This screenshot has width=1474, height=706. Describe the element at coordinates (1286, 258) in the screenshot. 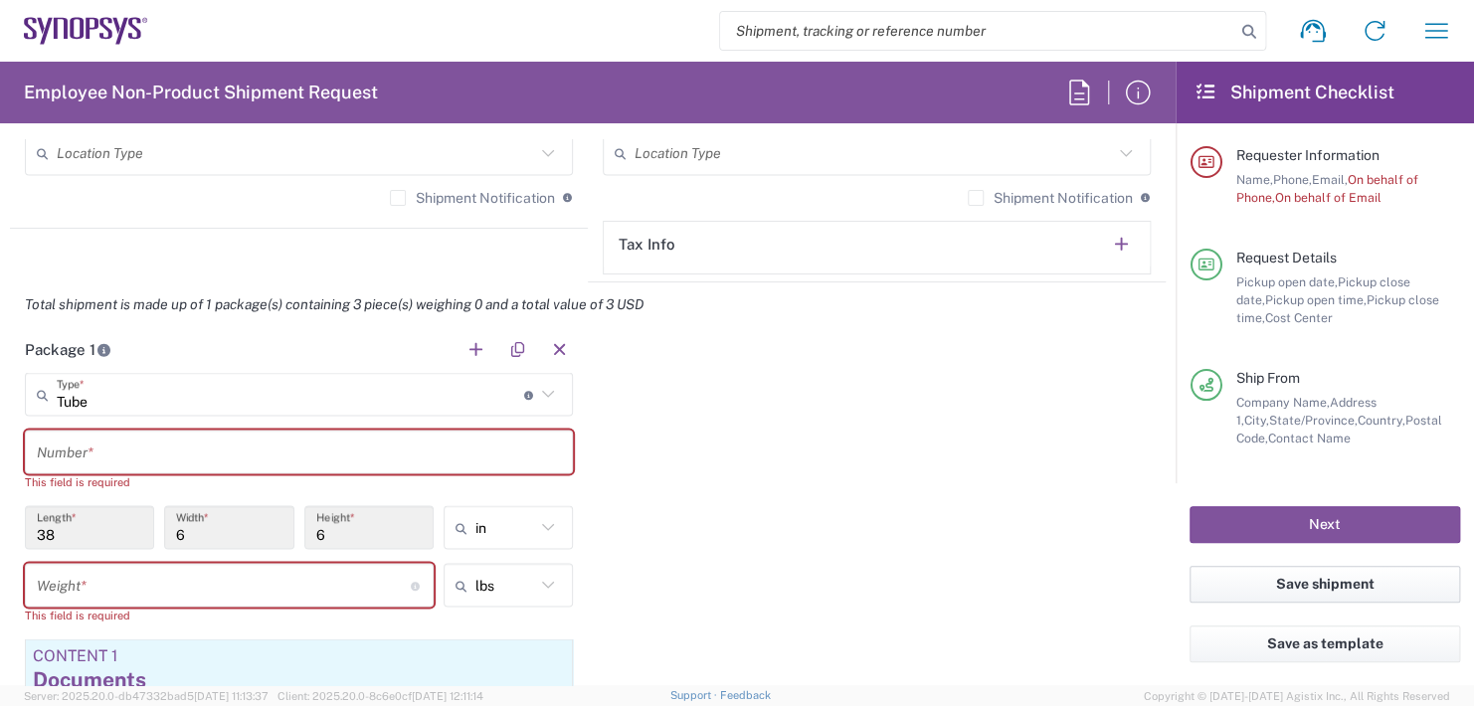

I see `span: Request Details` at that location.